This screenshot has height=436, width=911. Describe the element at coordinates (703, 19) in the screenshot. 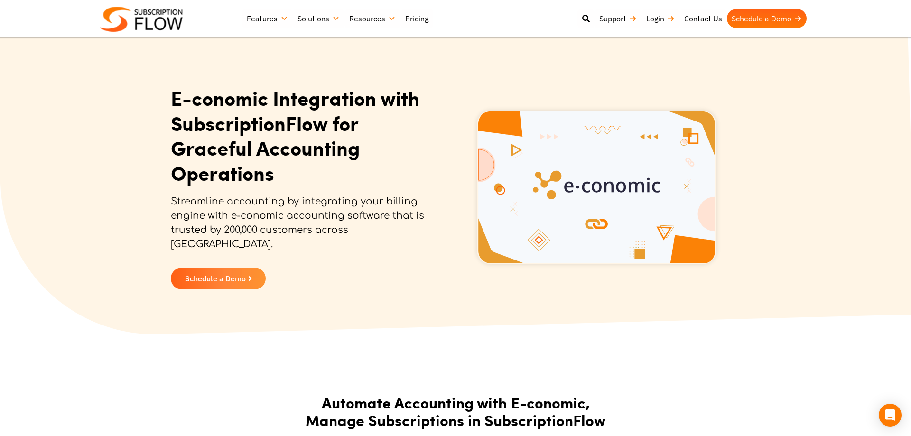

I see `a: Contact Us` at that location.